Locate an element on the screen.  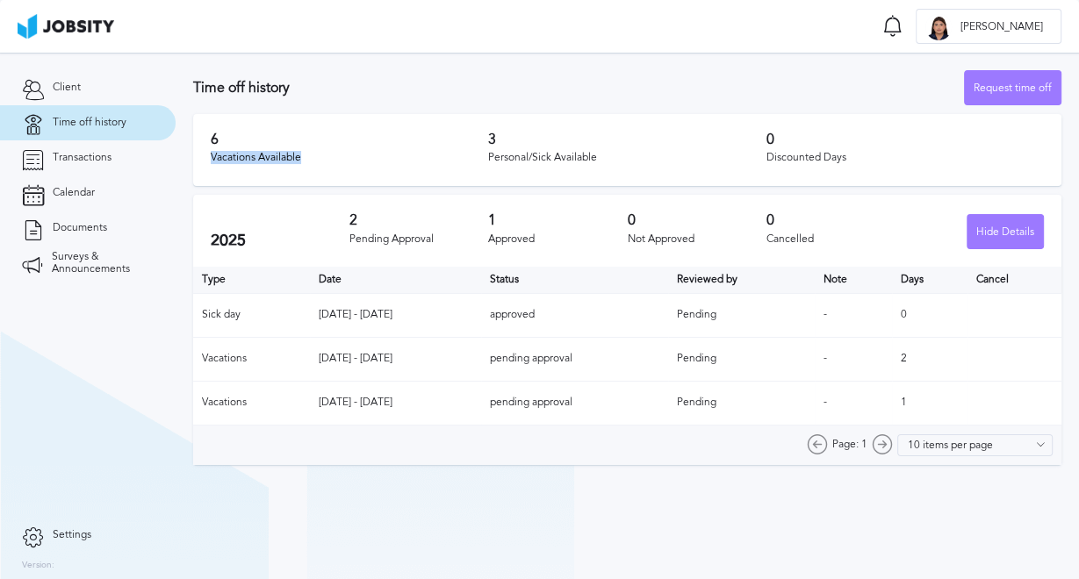
div: Approved is located at coordinates (557, 240).